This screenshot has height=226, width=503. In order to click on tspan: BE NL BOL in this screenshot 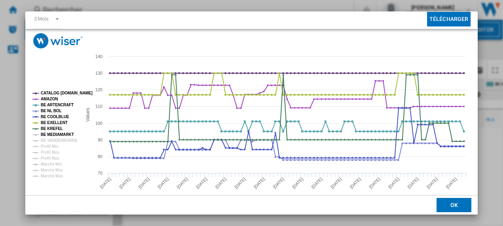, I will do `click(51, 111)`.